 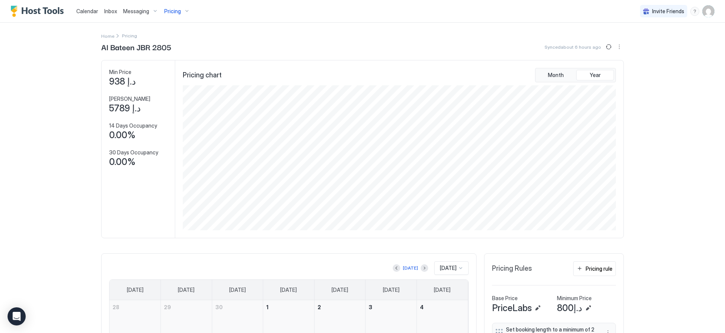 What do you see at coordinates (39, 11) in the screenshot?
I see `div: Host Tools Logo` at bounding box center [39, 11].